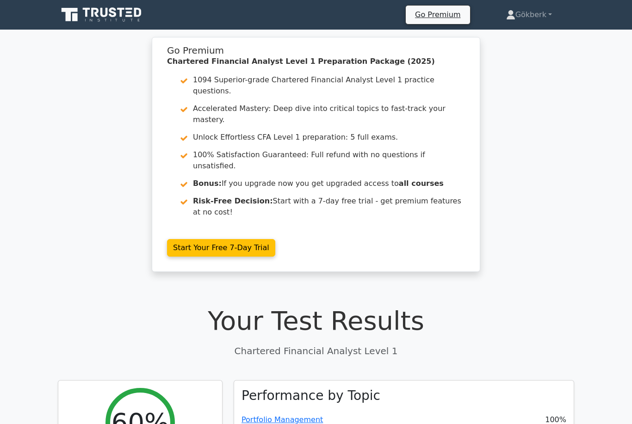  What do you see at coordinates (529, 15) in the screenshot?
I see `a: Gökberk` at bounding box center [529, 15].